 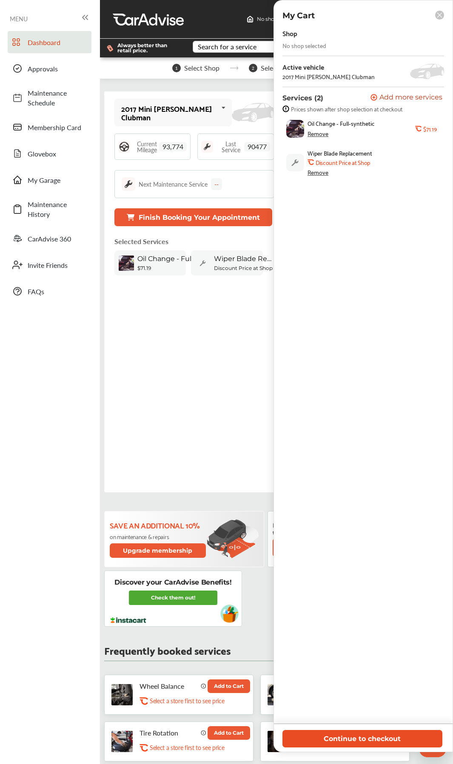 What do you see at coordinates (286, 109) in the screenshot?
I see `img: info-strock.ef5ea3fe.svg` at bounding box center [286, 109].